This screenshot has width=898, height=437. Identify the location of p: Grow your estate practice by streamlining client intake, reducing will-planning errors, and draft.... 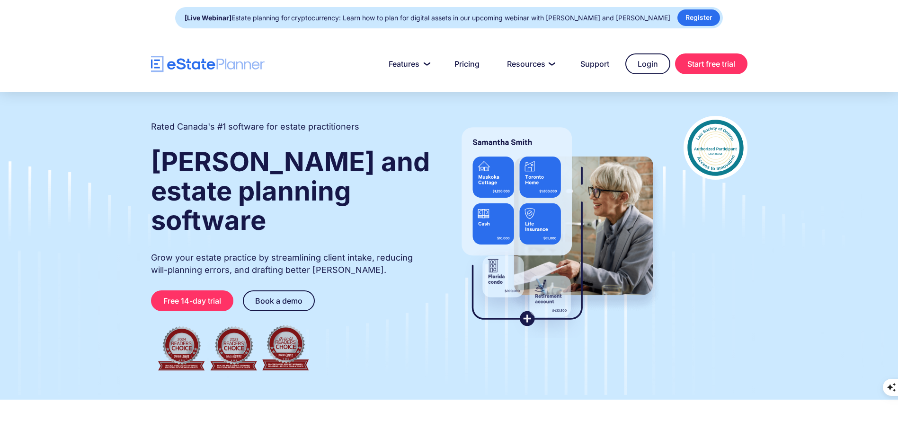
(291, 264).